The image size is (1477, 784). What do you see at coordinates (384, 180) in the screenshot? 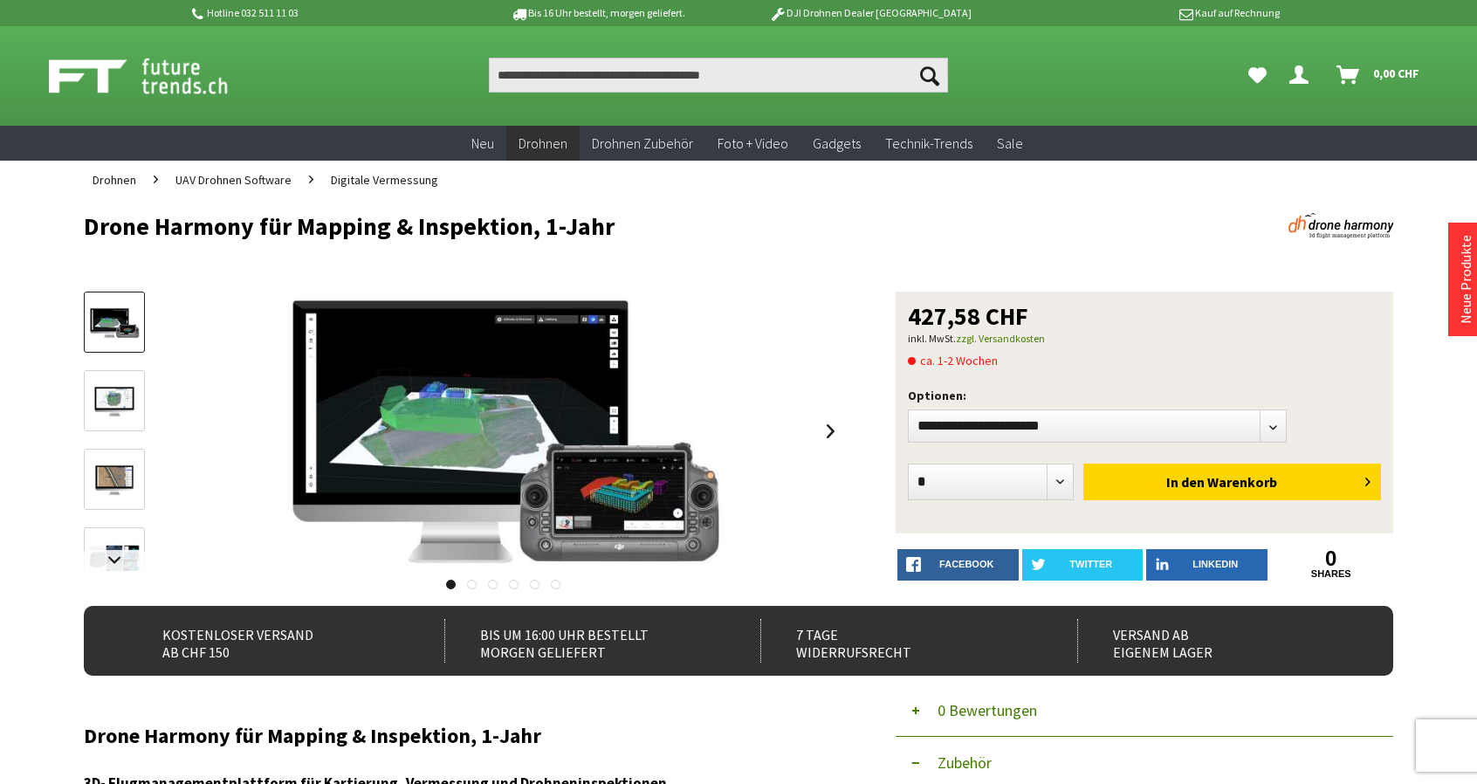
I see `span: Digitale Vermessung` at bounding box center [384, 180].